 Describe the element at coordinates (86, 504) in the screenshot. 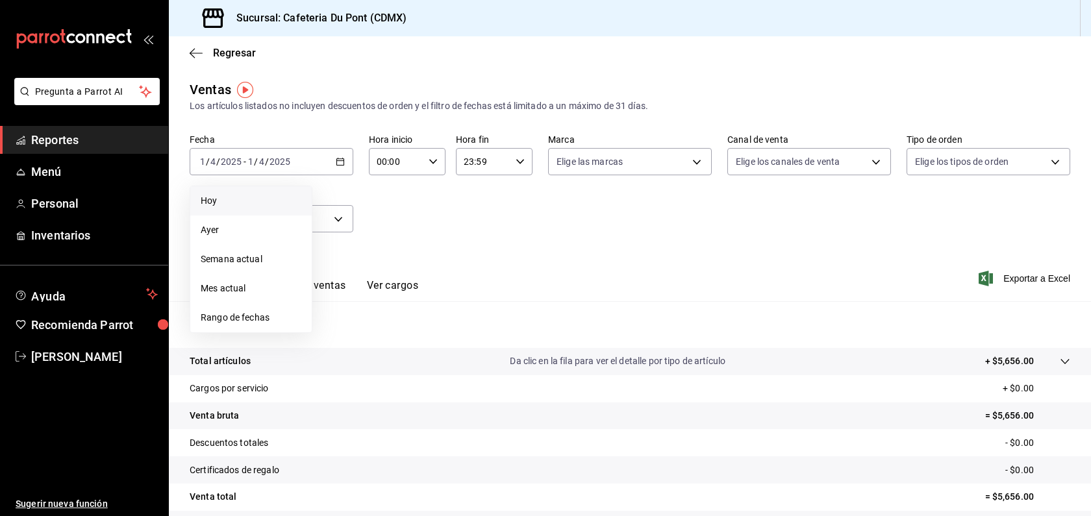

I see `span: Sugerir nueva función` at that location.